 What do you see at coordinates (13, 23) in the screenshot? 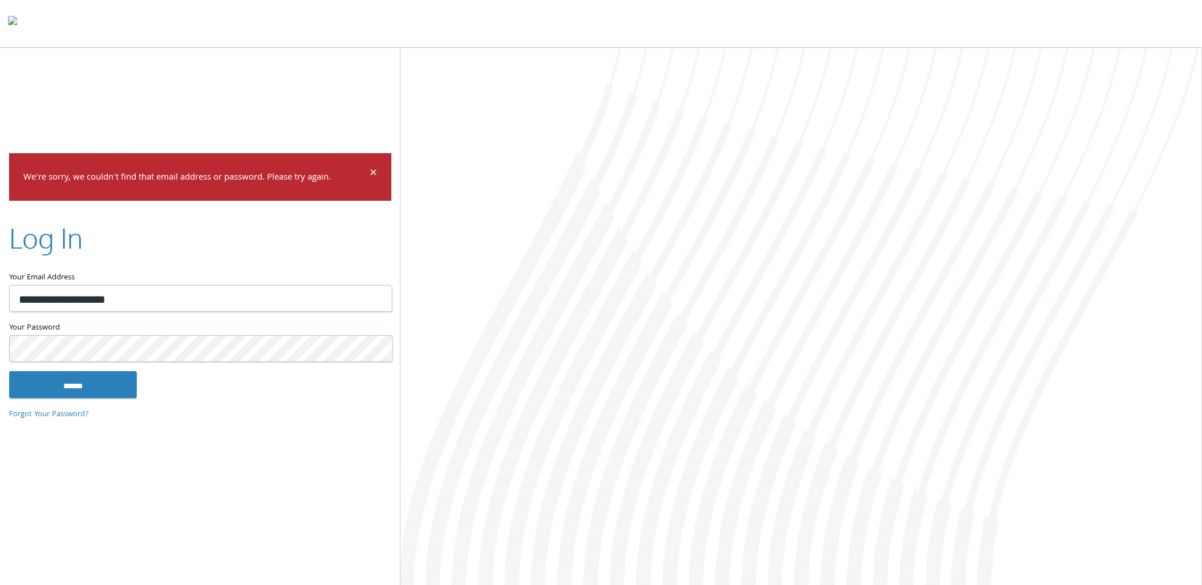
I see `img: todyl-logo-dark.svg` at bounding box center [13, 23].